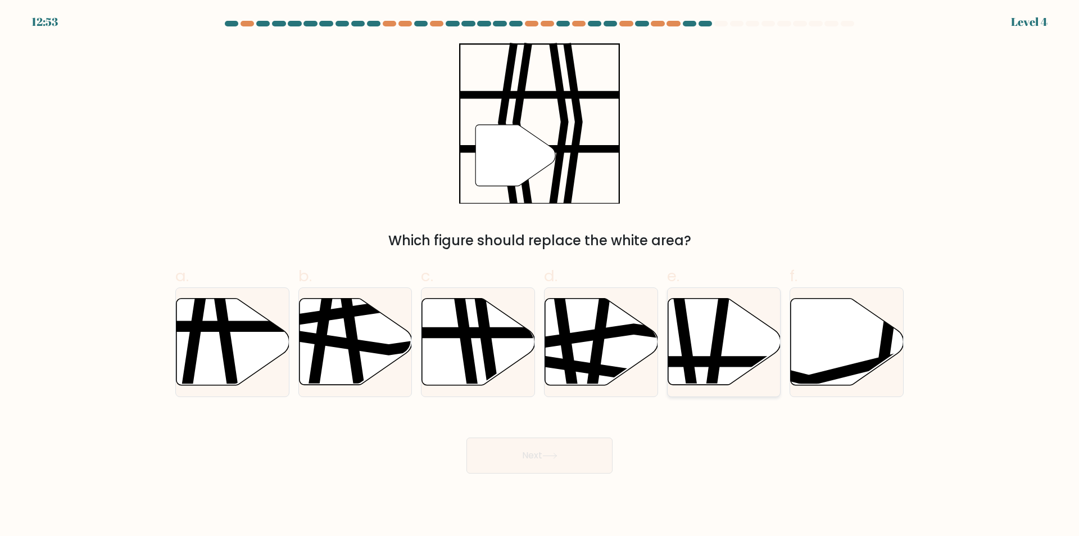  Describe the element at coordinates (673, 275) in the screenshot. I see `span: e.` at that location.